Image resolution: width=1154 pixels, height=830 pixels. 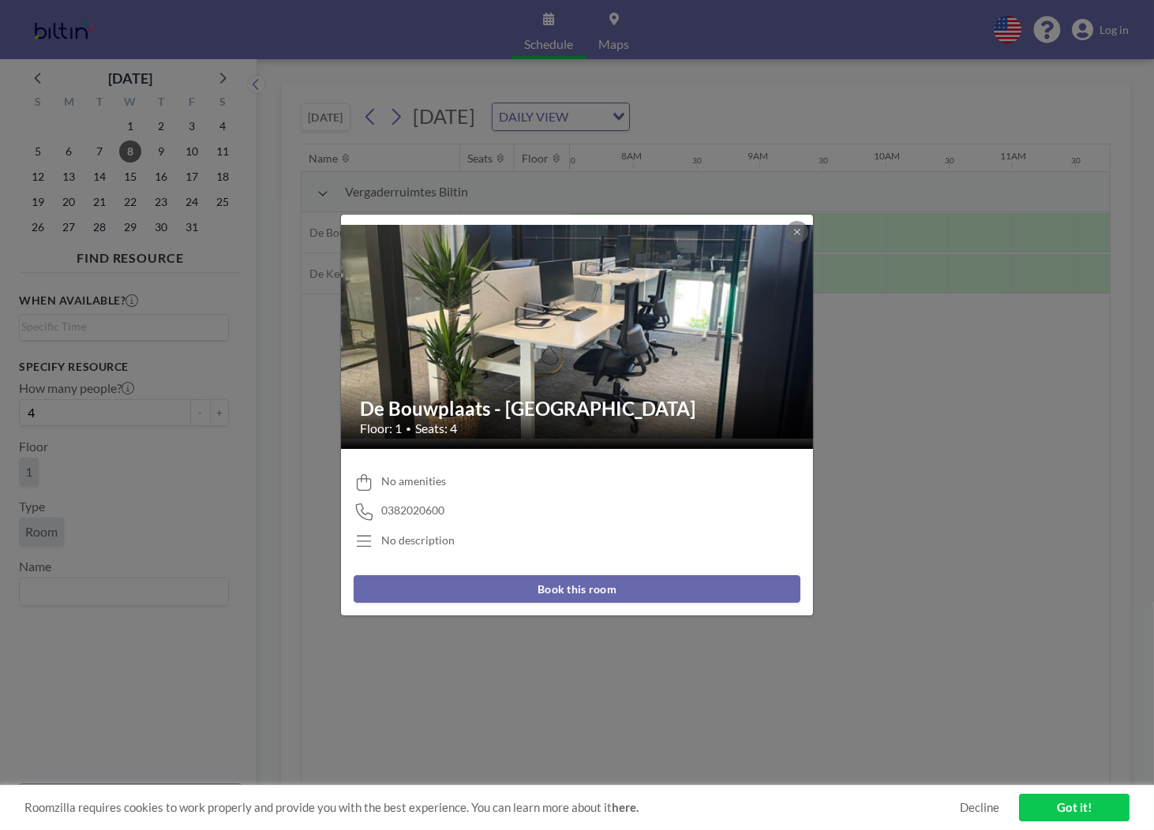 I want to click on span: No amenities, so click(x=413, y=481).